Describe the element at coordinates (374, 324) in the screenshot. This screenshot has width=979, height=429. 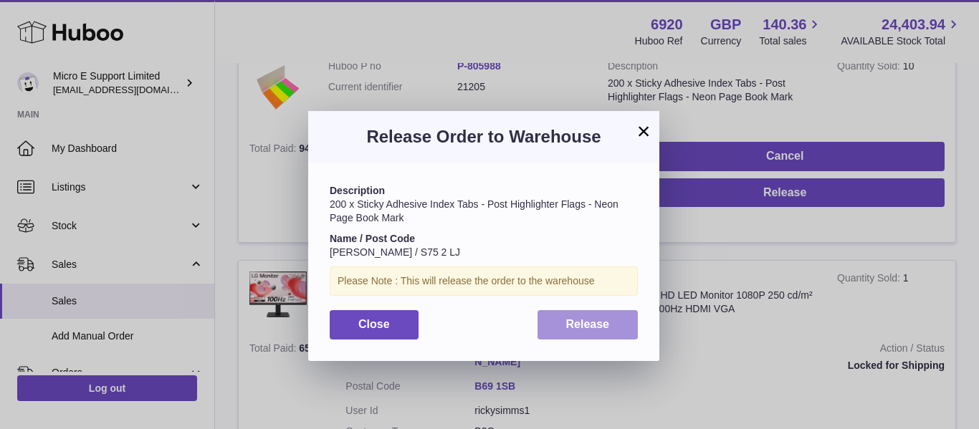
I see `span: Close` at that location.